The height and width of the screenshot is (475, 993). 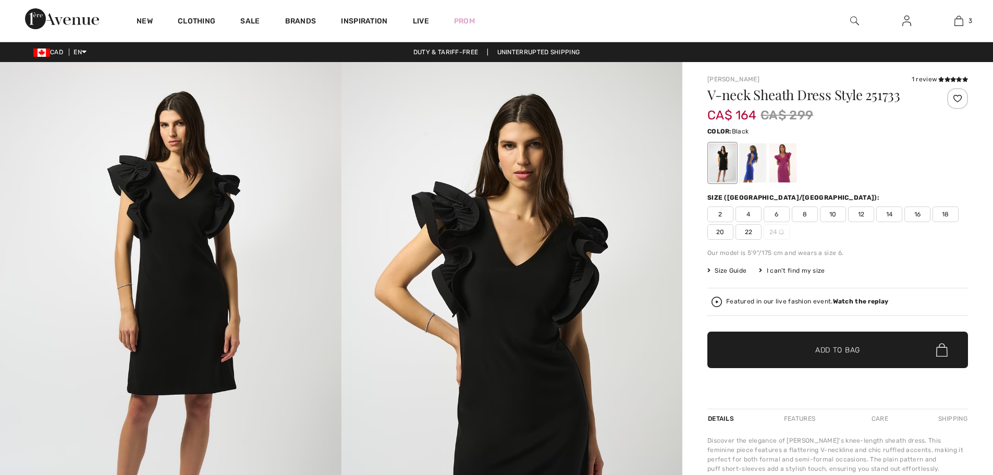 I want to click on a: Live, so click(x=421, y=21).